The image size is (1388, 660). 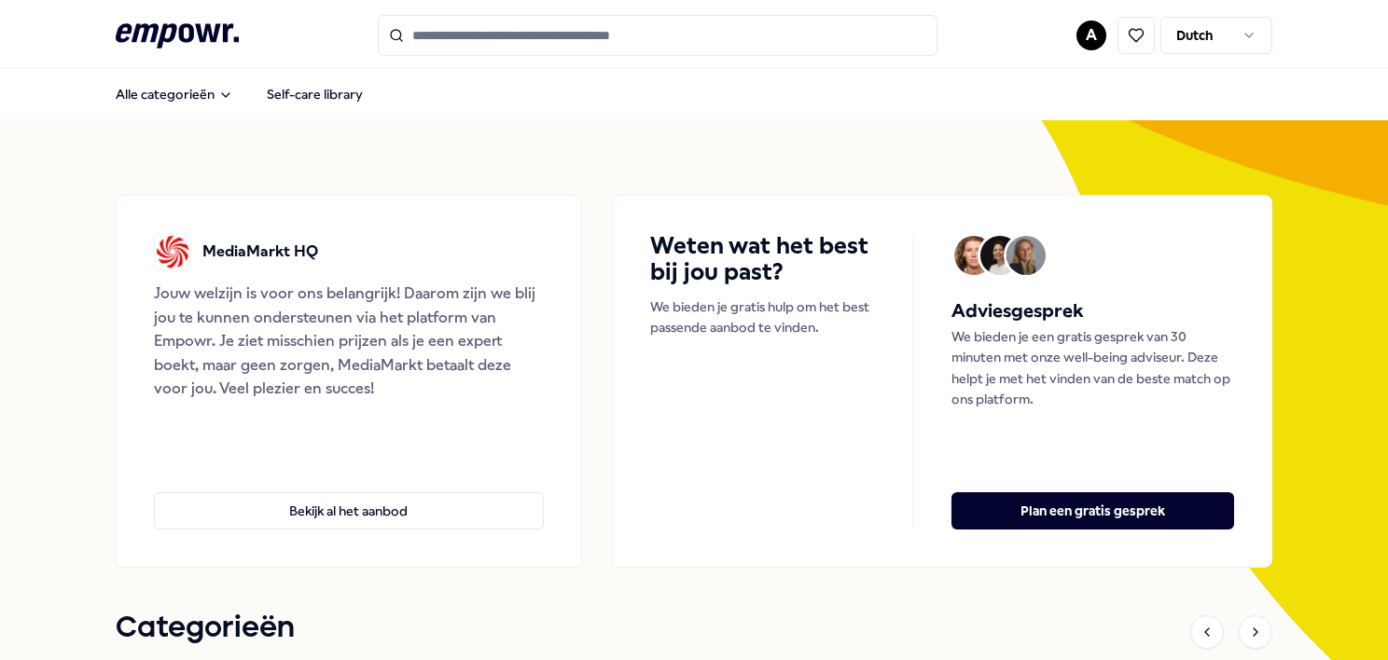 What do you see at coordinates (349, 341) in the screenshot?
I see `div: Jouw welzijn is voor ons belangrijk! Daarom zijn we blij jou te kunnen ondersteunen via het platf...` at bounding box center [349, 341].